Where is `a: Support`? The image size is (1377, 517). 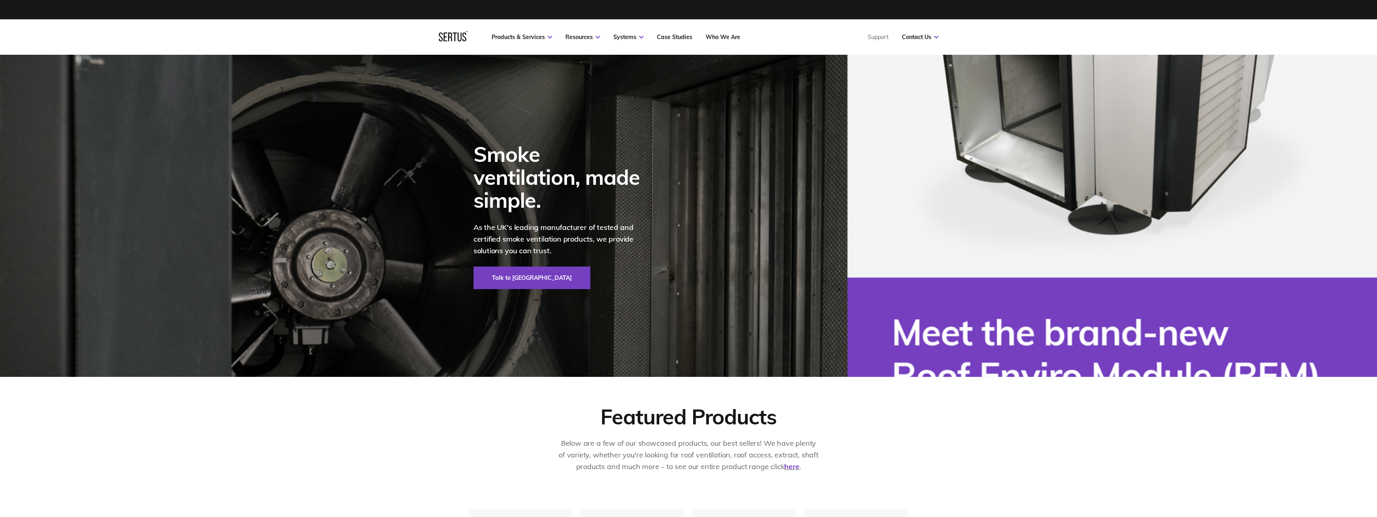 a: Support is located at coordinates (878, 37).